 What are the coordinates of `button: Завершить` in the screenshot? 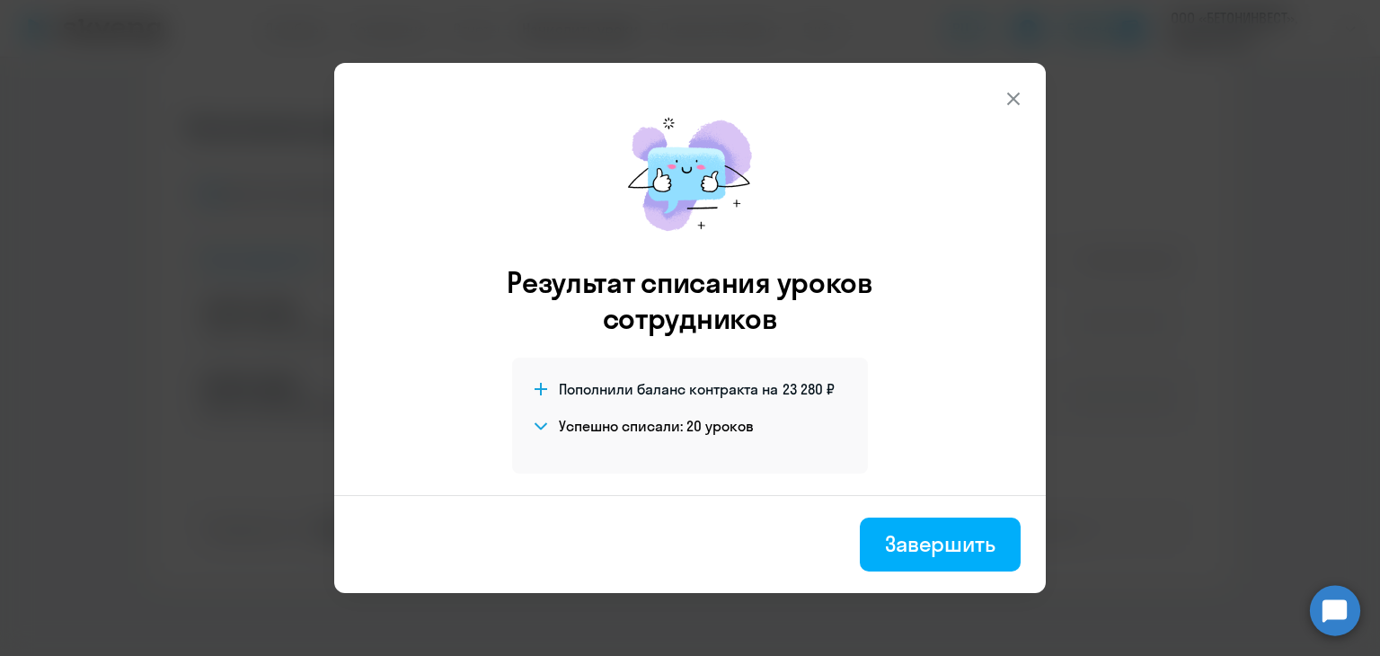 It's located at (940, 545).